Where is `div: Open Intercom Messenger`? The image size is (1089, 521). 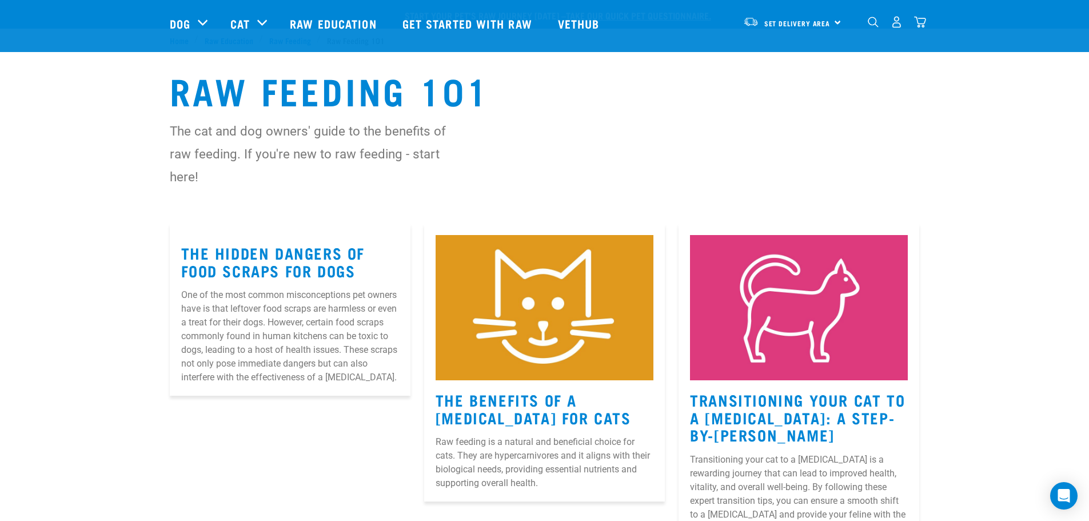 div: Open Intercom Messenger is located at coordinates (1064, 496).